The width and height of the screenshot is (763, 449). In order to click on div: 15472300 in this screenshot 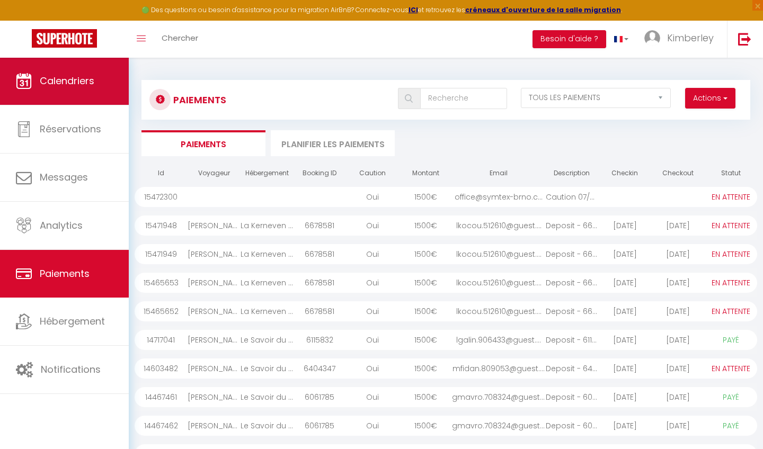, I will do `click(161, 197)`.